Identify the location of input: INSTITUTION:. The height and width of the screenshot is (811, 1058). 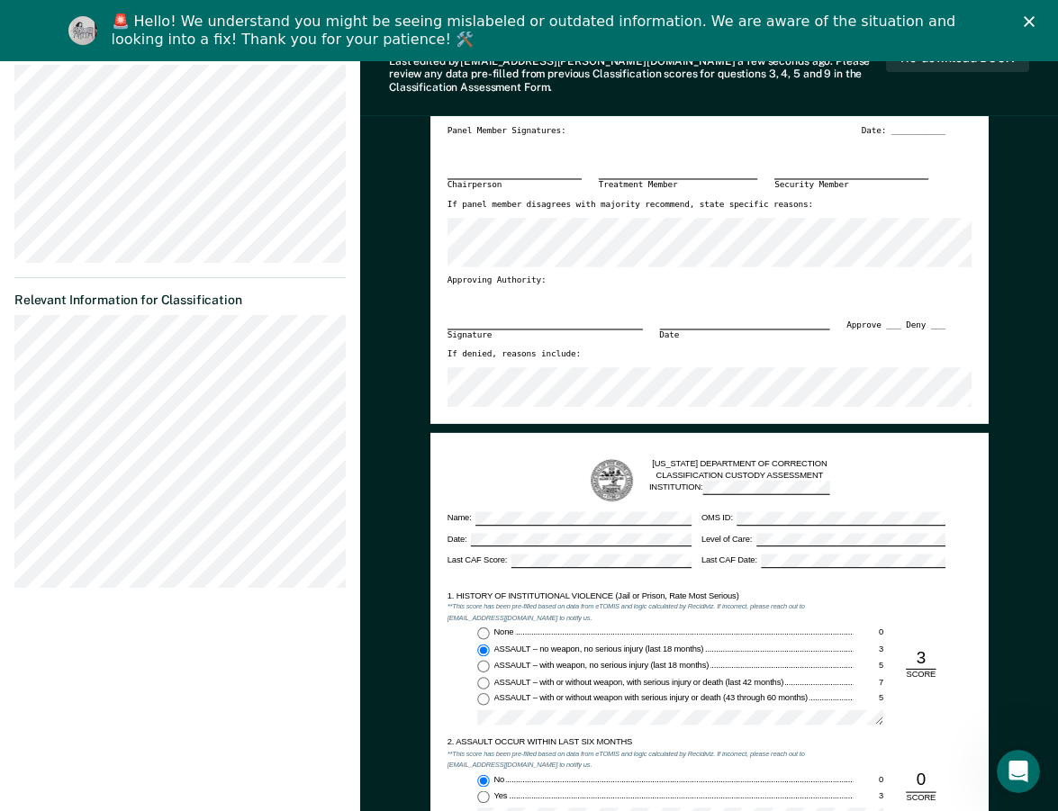
(765, 487).